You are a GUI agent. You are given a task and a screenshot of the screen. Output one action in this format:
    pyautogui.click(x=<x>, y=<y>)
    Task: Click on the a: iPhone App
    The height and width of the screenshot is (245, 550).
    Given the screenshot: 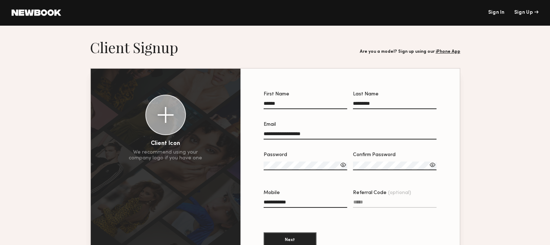 What is the action you would take?
    pyautogui.click(x=448, y=52)
    